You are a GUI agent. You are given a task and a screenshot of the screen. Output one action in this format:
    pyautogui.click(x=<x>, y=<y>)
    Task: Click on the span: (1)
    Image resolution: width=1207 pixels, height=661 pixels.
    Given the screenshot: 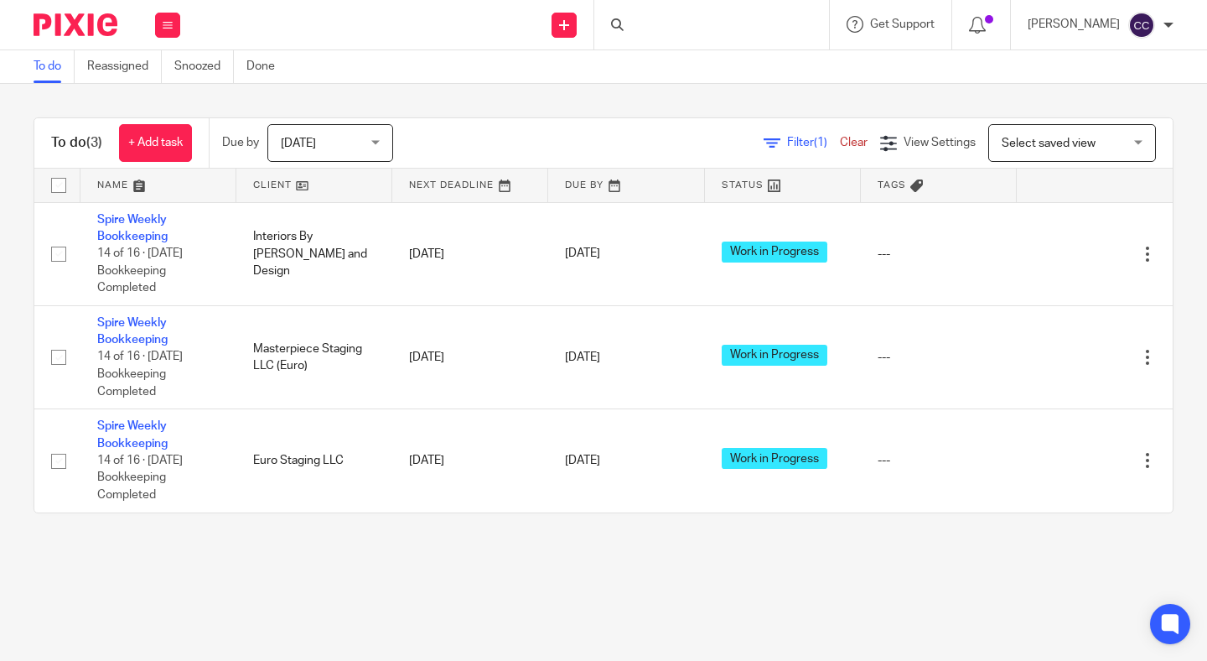 What is the action you would take?
    pyautogui.click(x=821, y=143)
    